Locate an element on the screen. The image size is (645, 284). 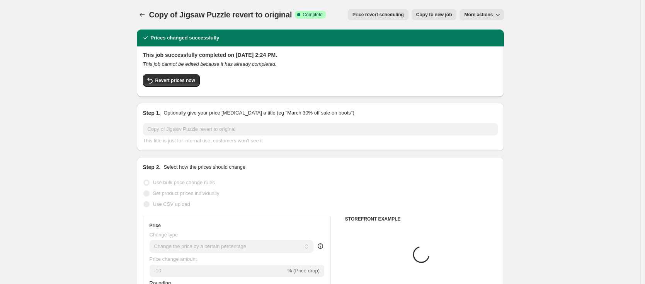
span: Revert prices now is located at coordinates (175, 80).